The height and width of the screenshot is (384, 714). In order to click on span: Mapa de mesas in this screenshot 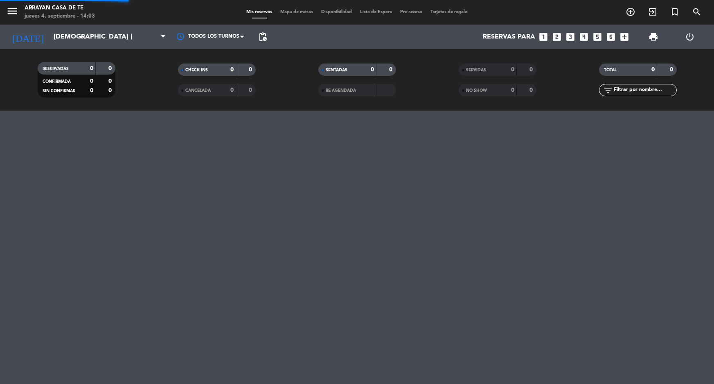, I will do `click(297, 12)`.